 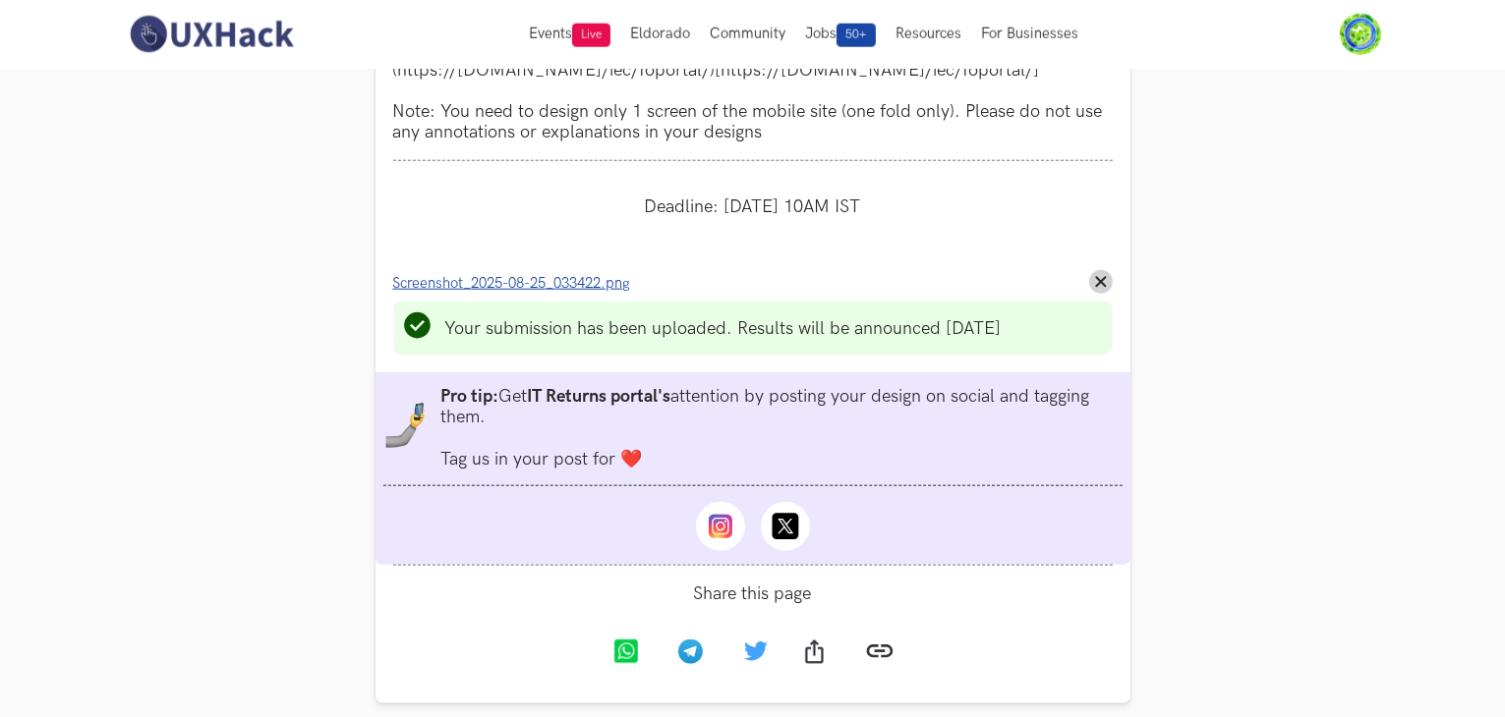 I want to click on img: UXHack-logo.png, so click(x=211, y=34).